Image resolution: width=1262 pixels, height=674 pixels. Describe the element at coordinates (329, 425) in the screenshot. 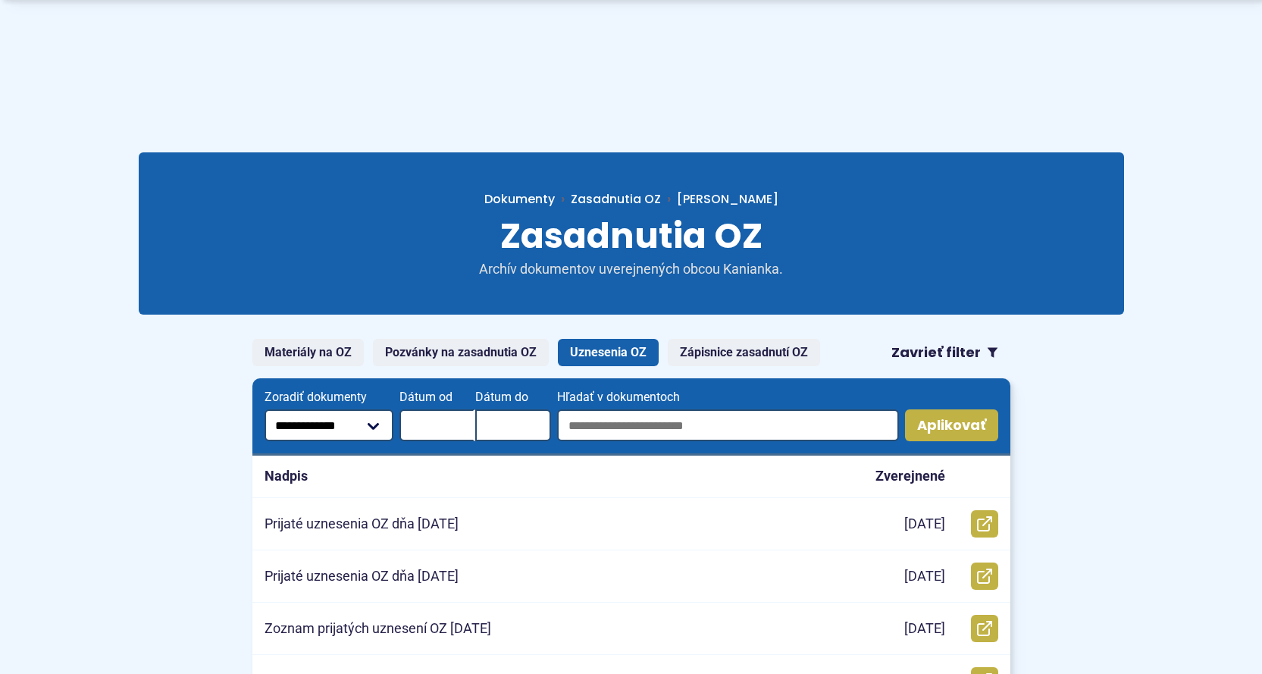

I see `select: Zoradiť dokumenty` at that location.